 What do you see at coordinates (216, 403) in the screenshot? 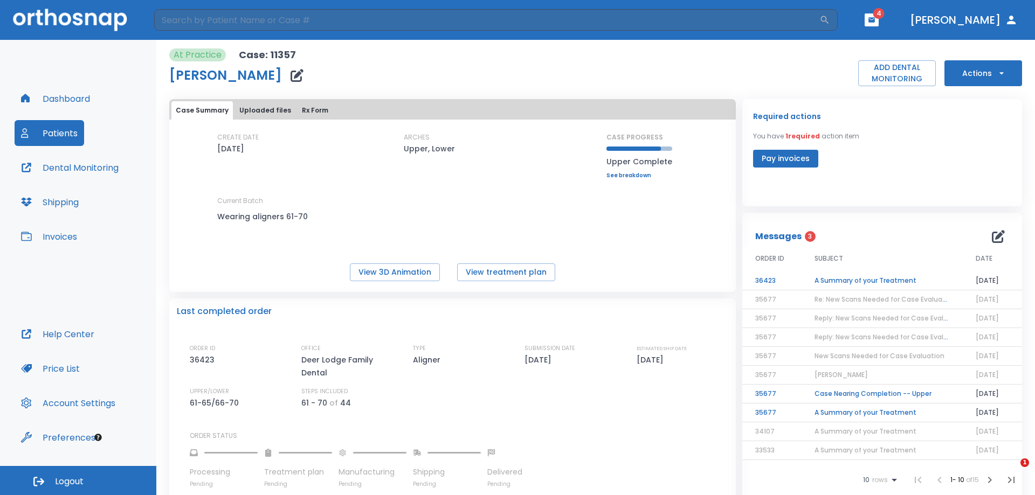
I see `p: 61-65/66-70` at bounding box center [216, 403].